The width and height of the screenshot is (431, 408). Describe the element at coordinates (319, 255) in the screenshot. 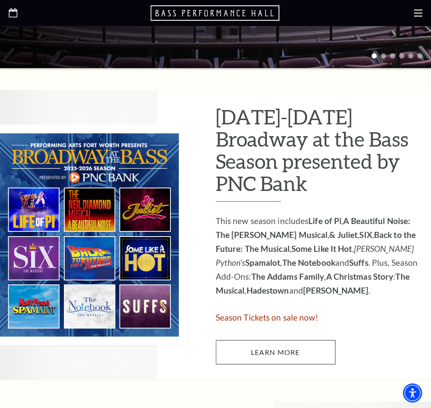

I see `p: This new season includes , , , , , , , and . Plus, Season Add-Ons: , : , and .` at that location.